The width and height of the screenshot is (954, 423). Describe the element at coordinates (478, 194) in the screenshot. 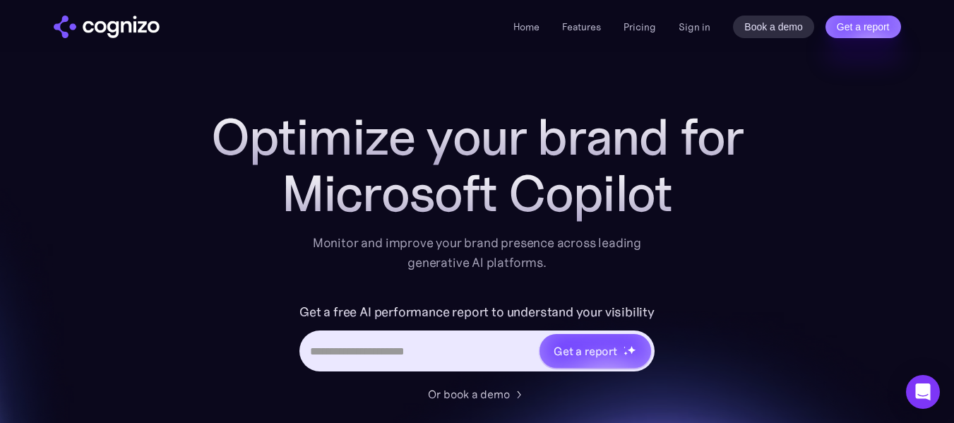

I see `div: Microsoft Copilot` at that location.